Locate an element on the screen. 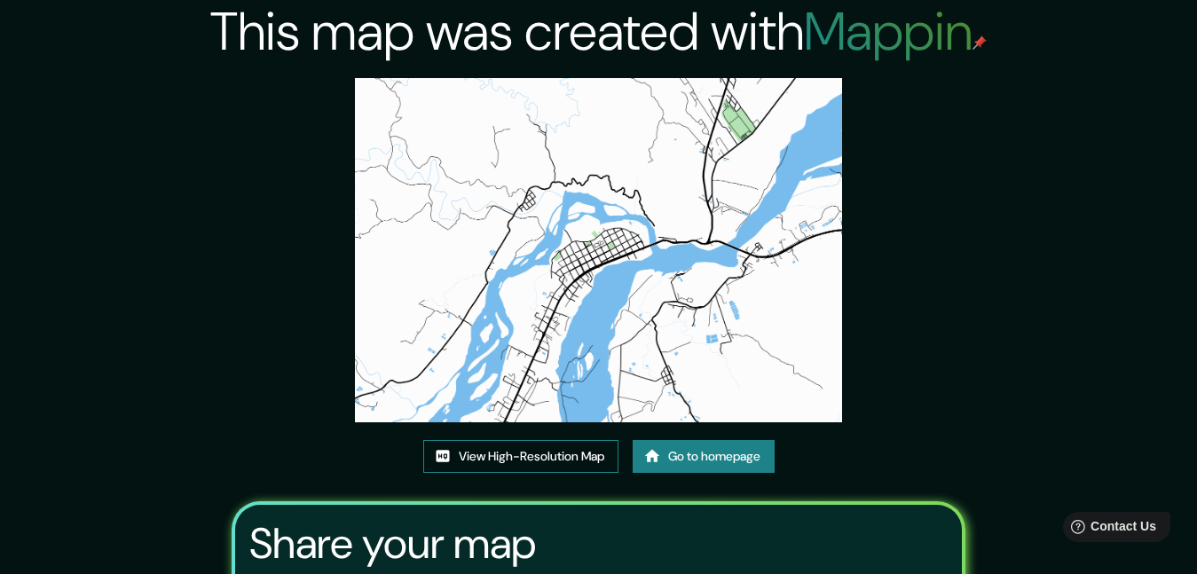  img: mappin-pin is located at coordinates (980, 43).